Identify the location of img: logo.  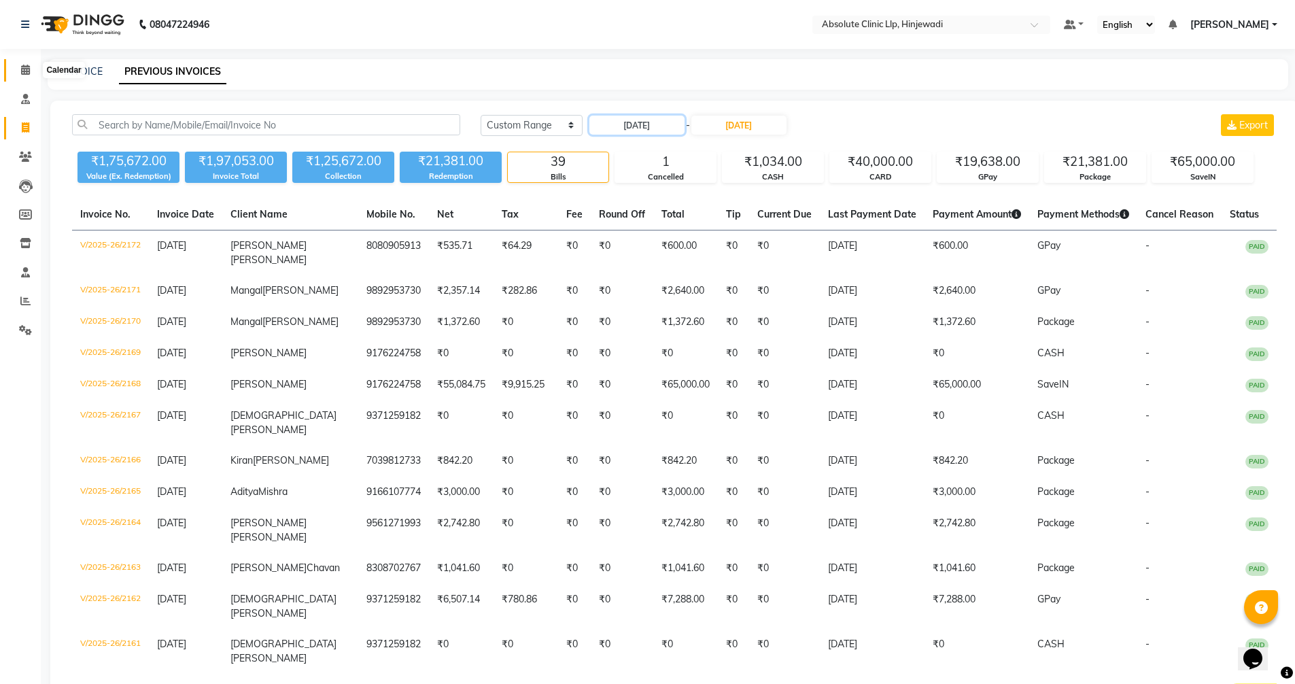
(81, 24).